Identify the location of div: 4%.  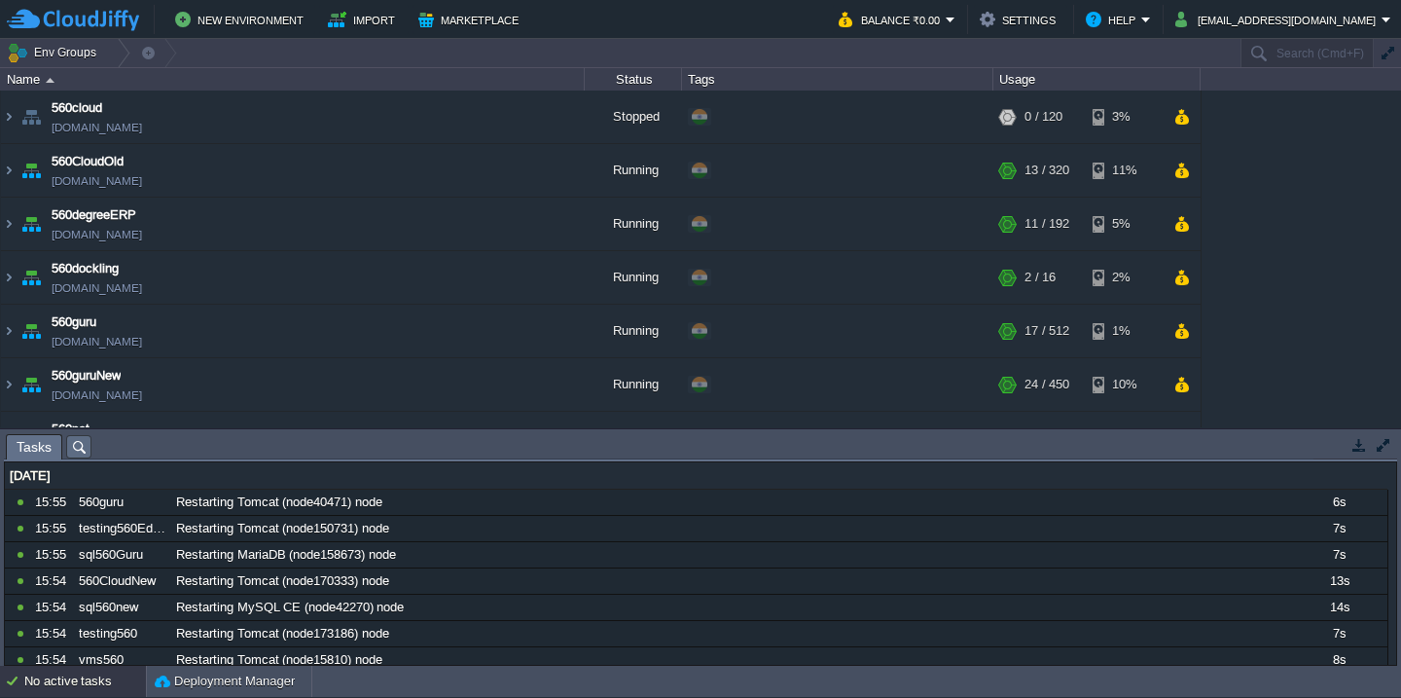
(1124, 438).